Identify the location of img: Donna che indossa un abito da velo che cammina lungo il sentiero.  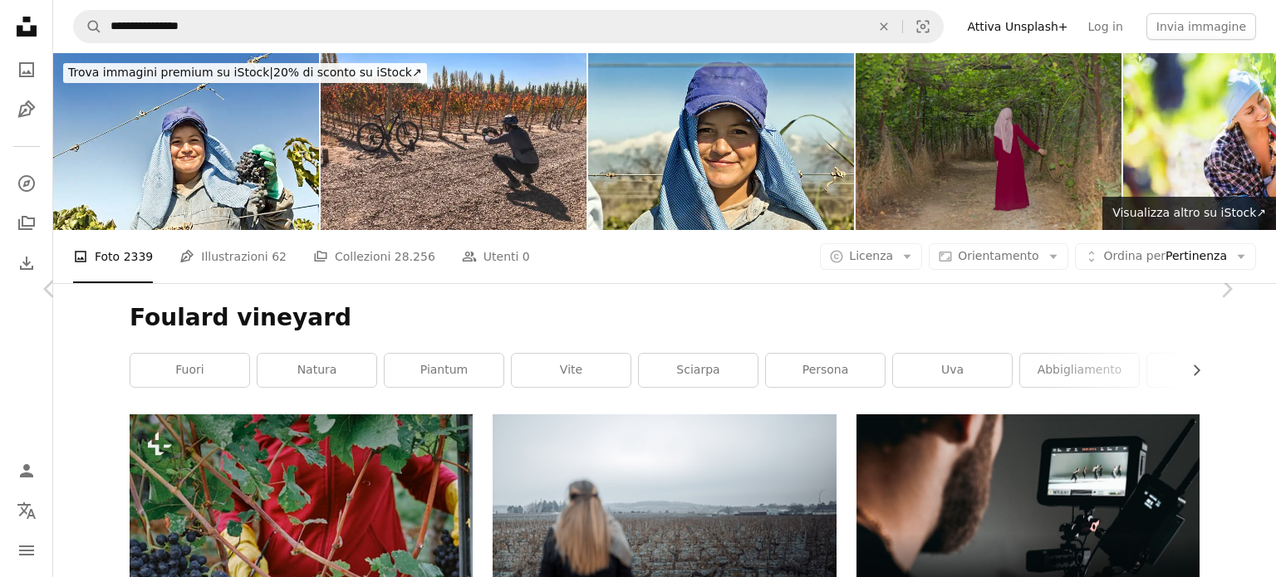
(989, 141).